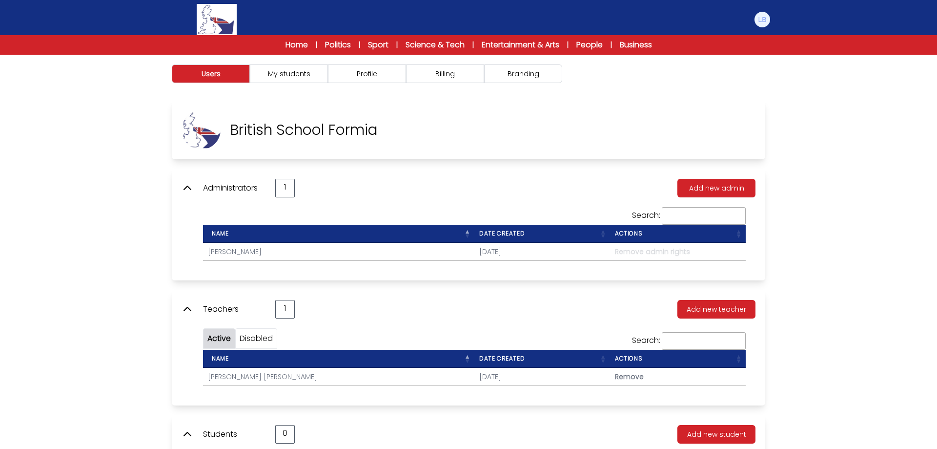 The image size is (937, 449). I want to click on p: Administrators, so click(234, 188).